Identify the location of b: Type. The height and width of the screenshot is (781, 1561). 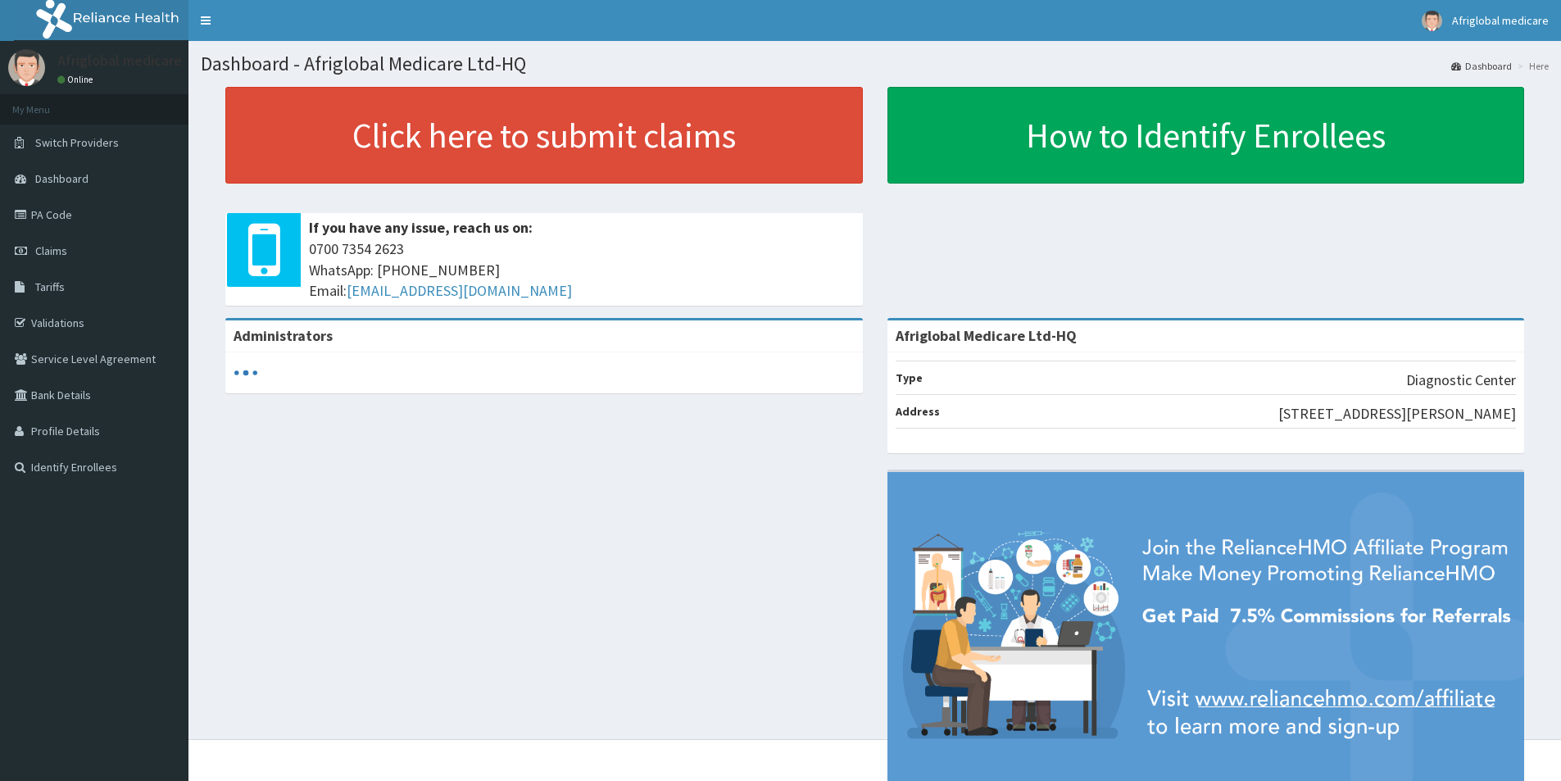
(909, 378).